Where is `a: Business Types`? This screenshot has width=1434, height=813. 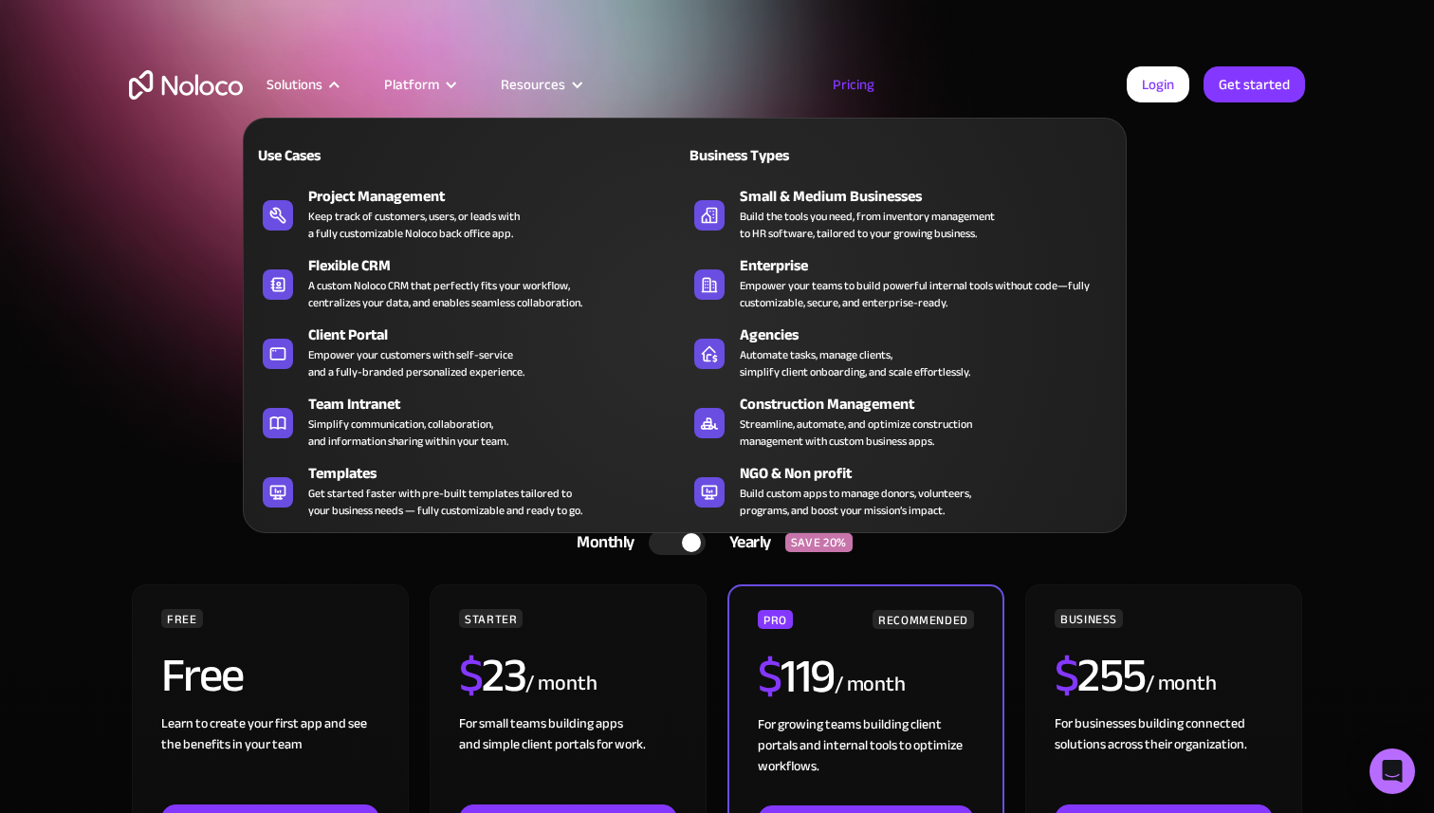 a: Business Types is located at coordinates (900, 155).